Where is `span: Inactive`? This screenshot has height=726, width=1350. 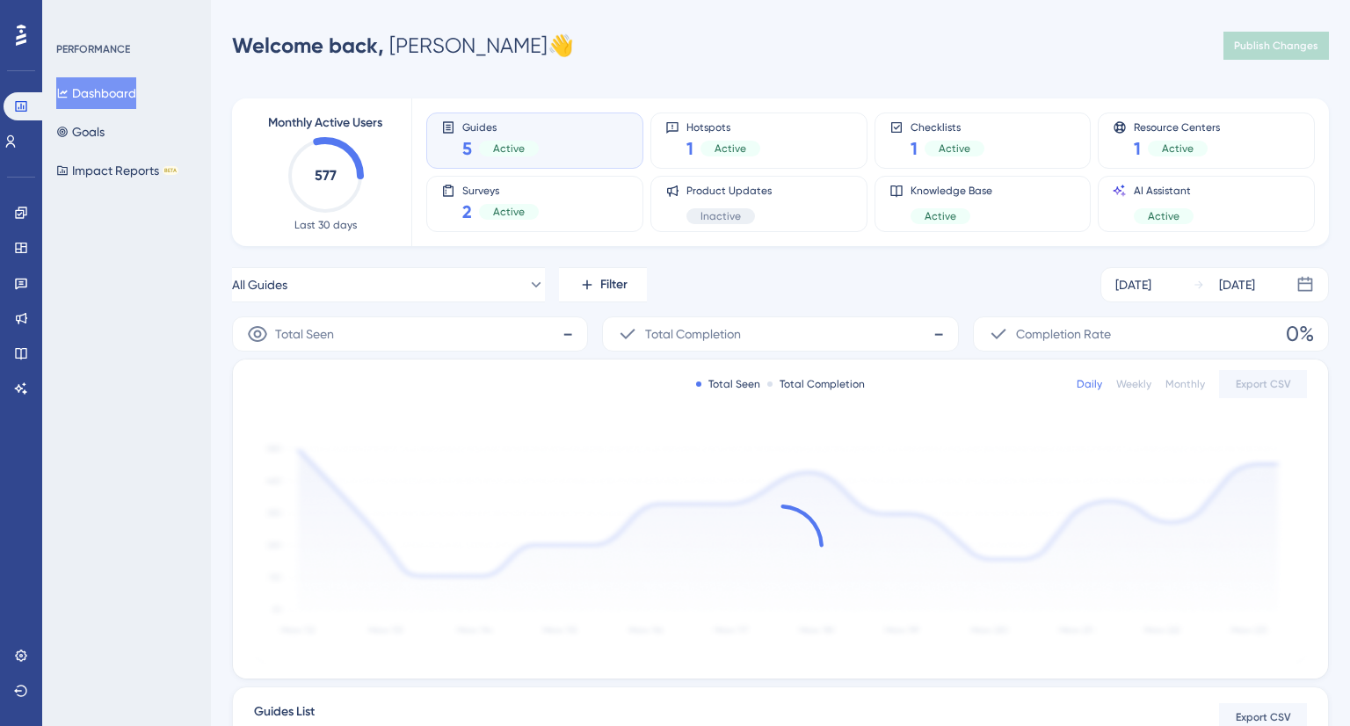
span: Inactive is located at coordinates (721, 216).